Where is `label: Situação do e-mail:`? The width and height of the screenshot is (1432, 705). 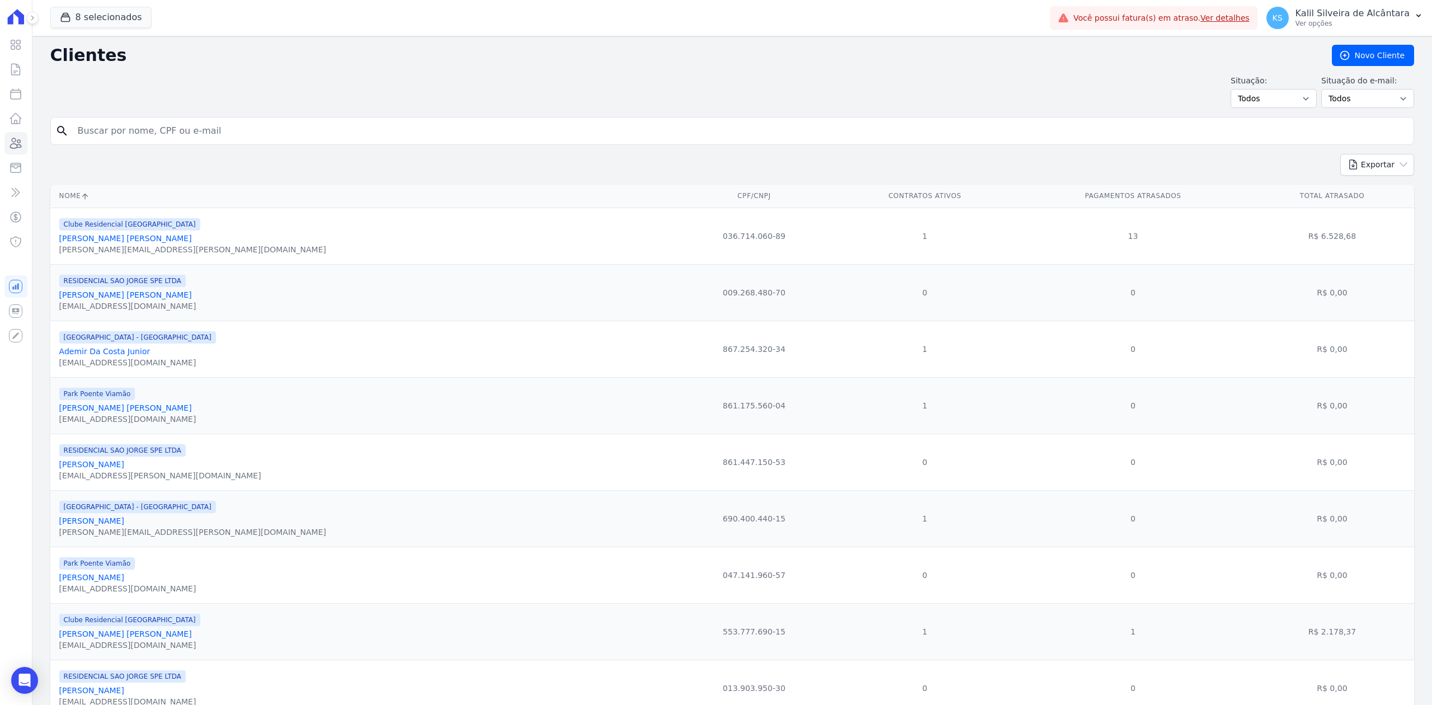
label: Situação do e-mail: is located at coordinates (1368, 81).